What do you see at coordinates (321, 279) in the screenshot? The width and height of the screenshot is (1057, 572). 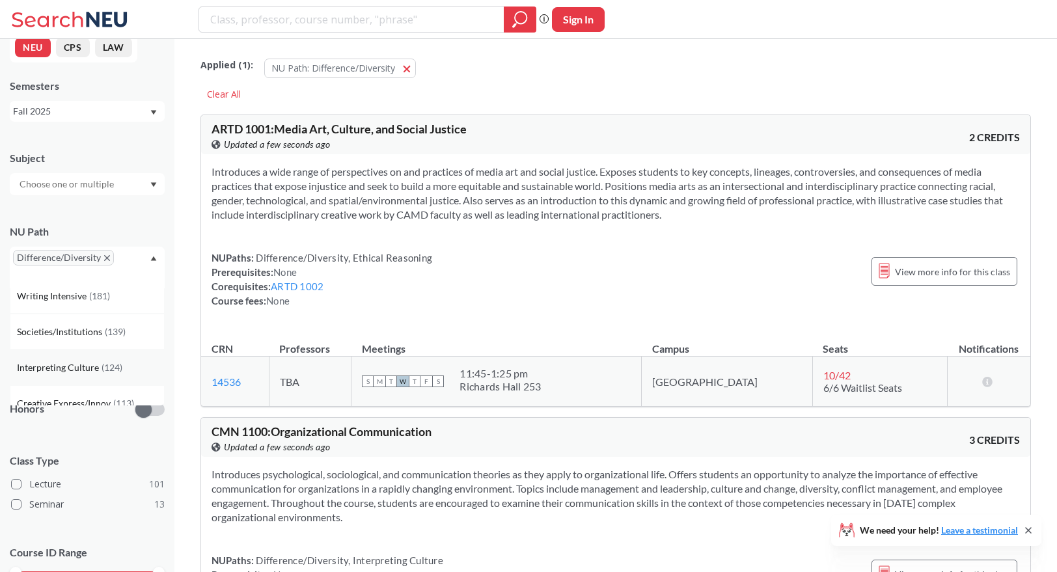 I see `div: NUPaths: Prerequisites: Corequisites: Course fees:` at bounding box center [321, 279].